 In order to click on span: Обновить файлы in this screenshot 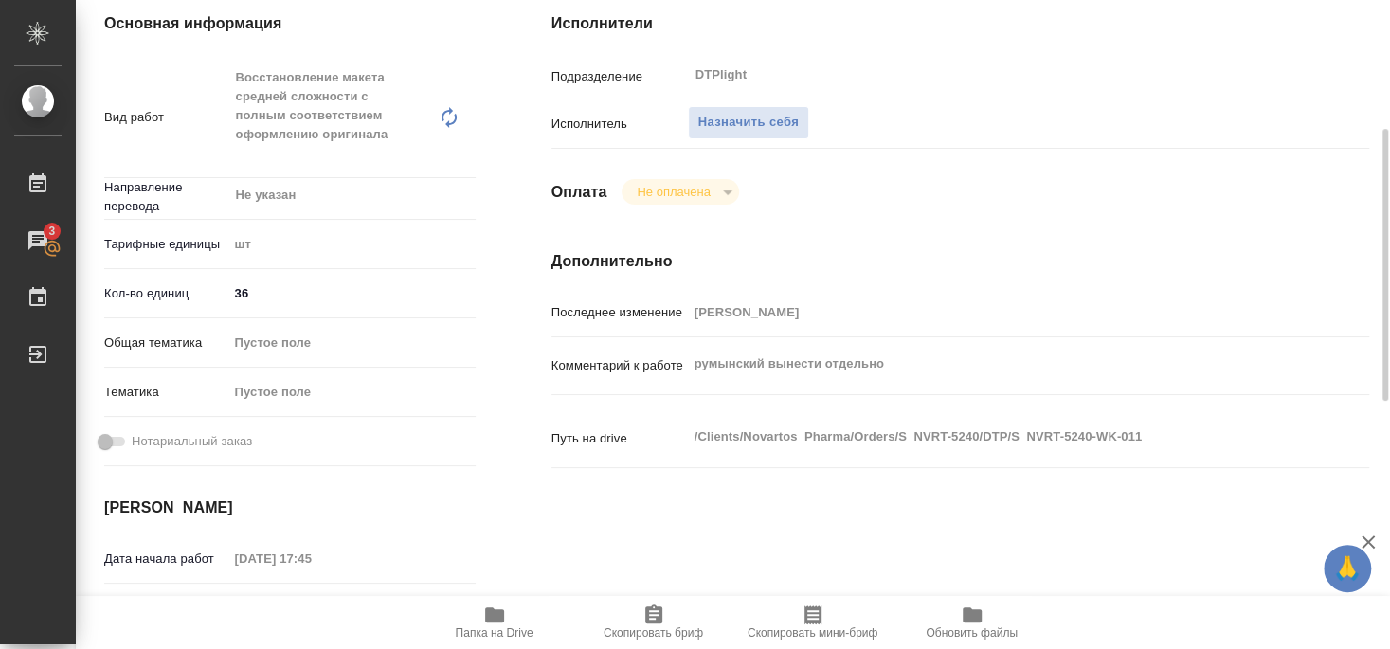, I will do `click(972, 633)`.